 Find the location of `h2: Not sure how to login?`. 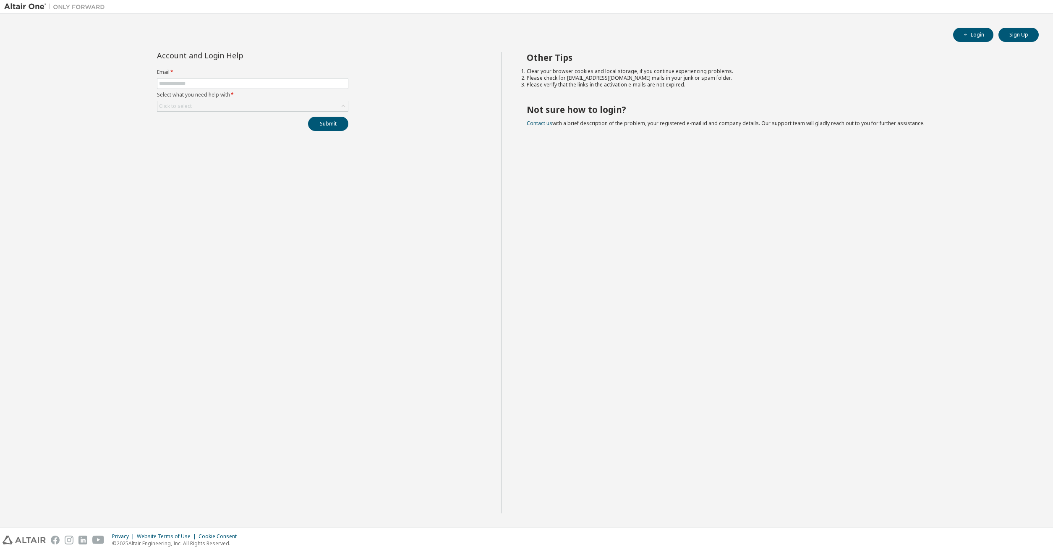

h2: Not sure how to login? is located at coordinates (775, 110).